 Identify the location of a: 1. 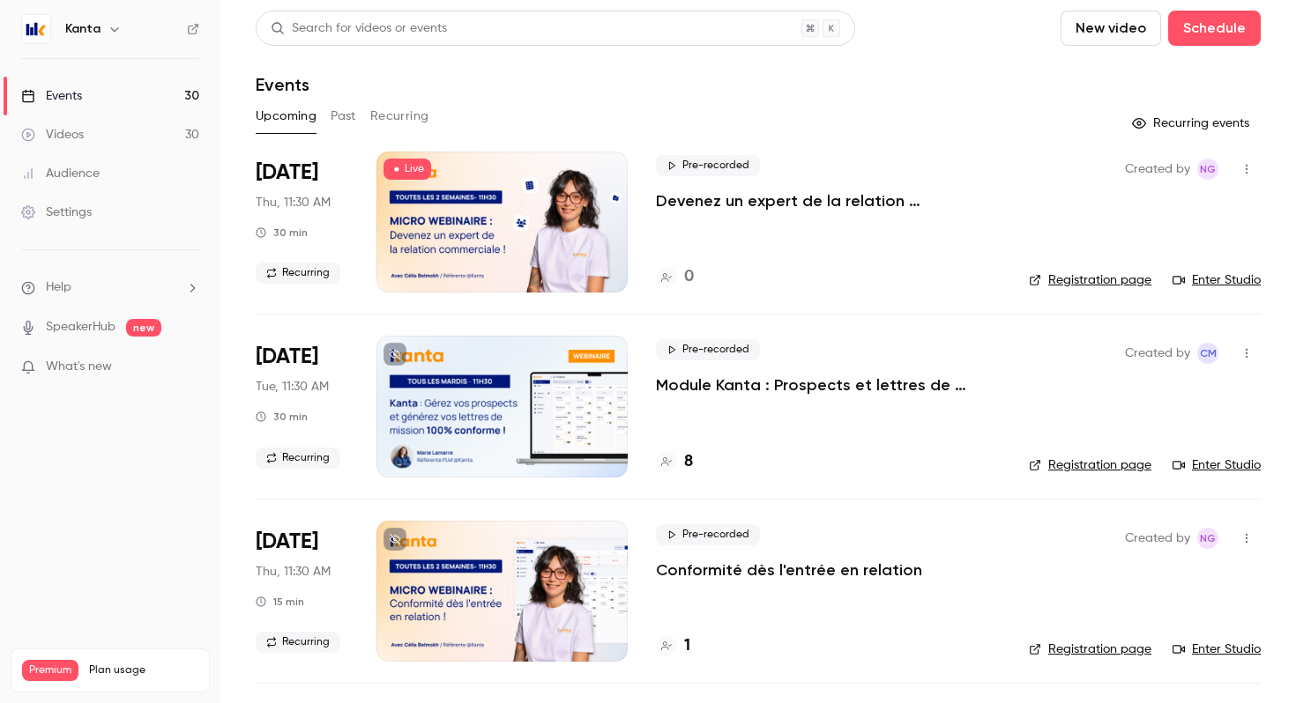
(673, 646).